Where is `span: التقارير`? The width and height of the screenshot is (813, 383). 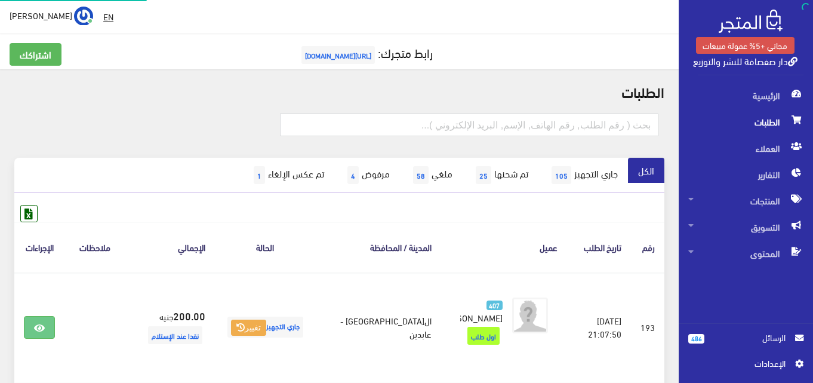 span: التقارير is located at coordinates (746, 174).